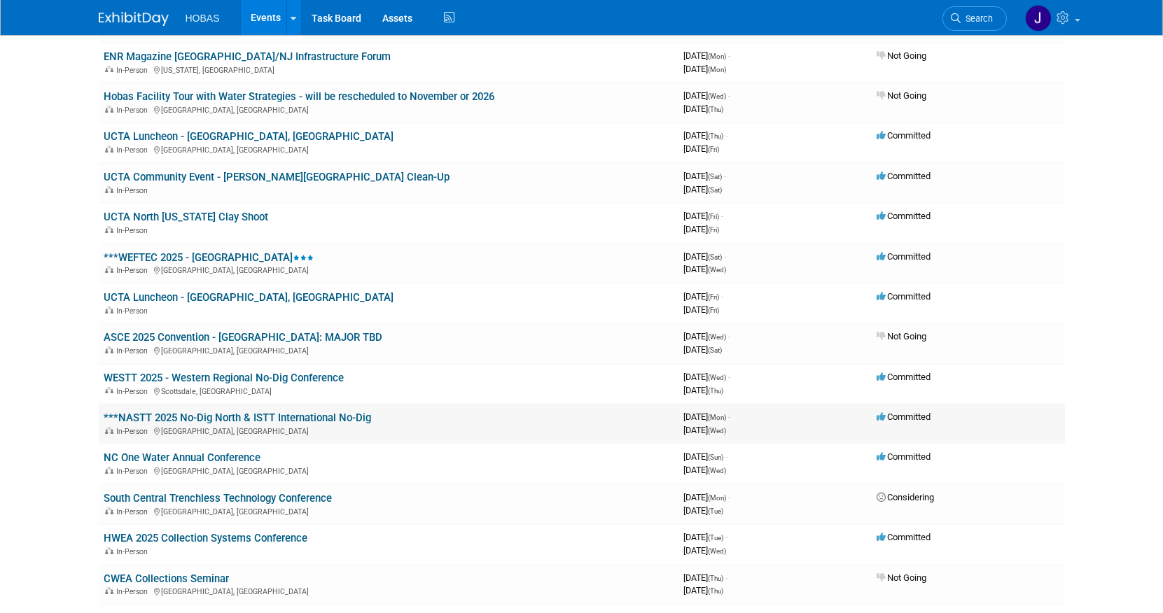  What do you see at coordinates (224, 378) in the screenshot?
I see `a: WESTT 2025 - Western Regional No-Dig Conference` at bounding box center [224, 378].